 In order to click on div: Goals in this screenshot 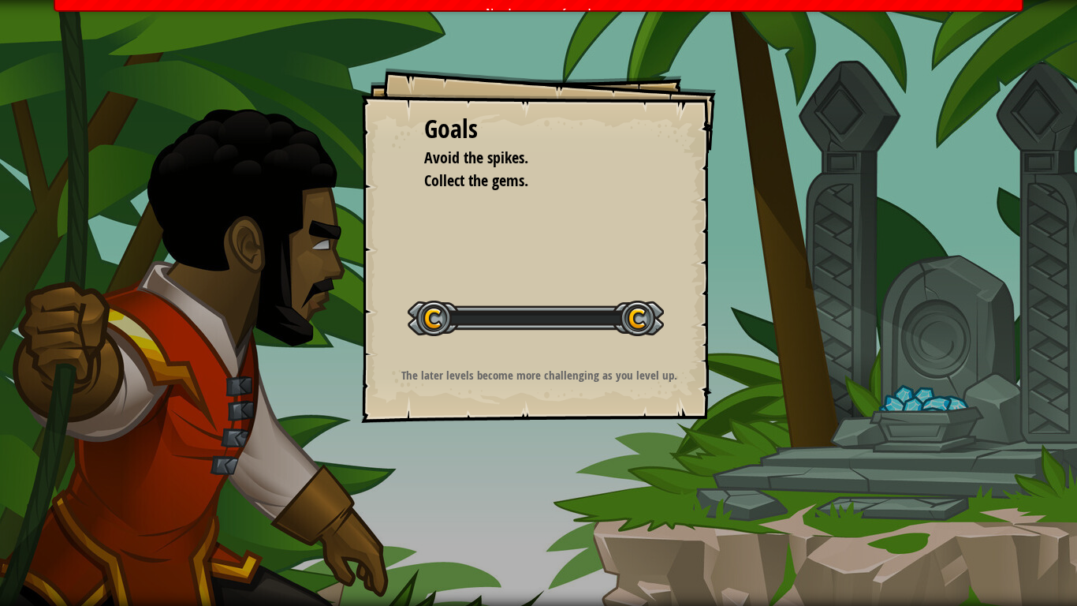, I will do `click(539, 129)`.